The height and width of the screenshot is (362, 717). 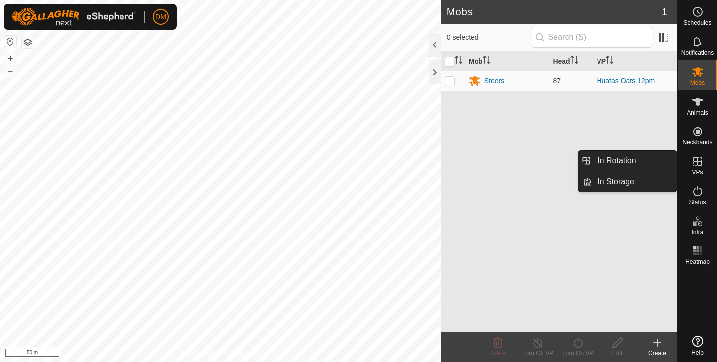 What do you see at coordinates (557, 81) in the screenshot?
I see `span: 87` at bounding box center [557, 81].